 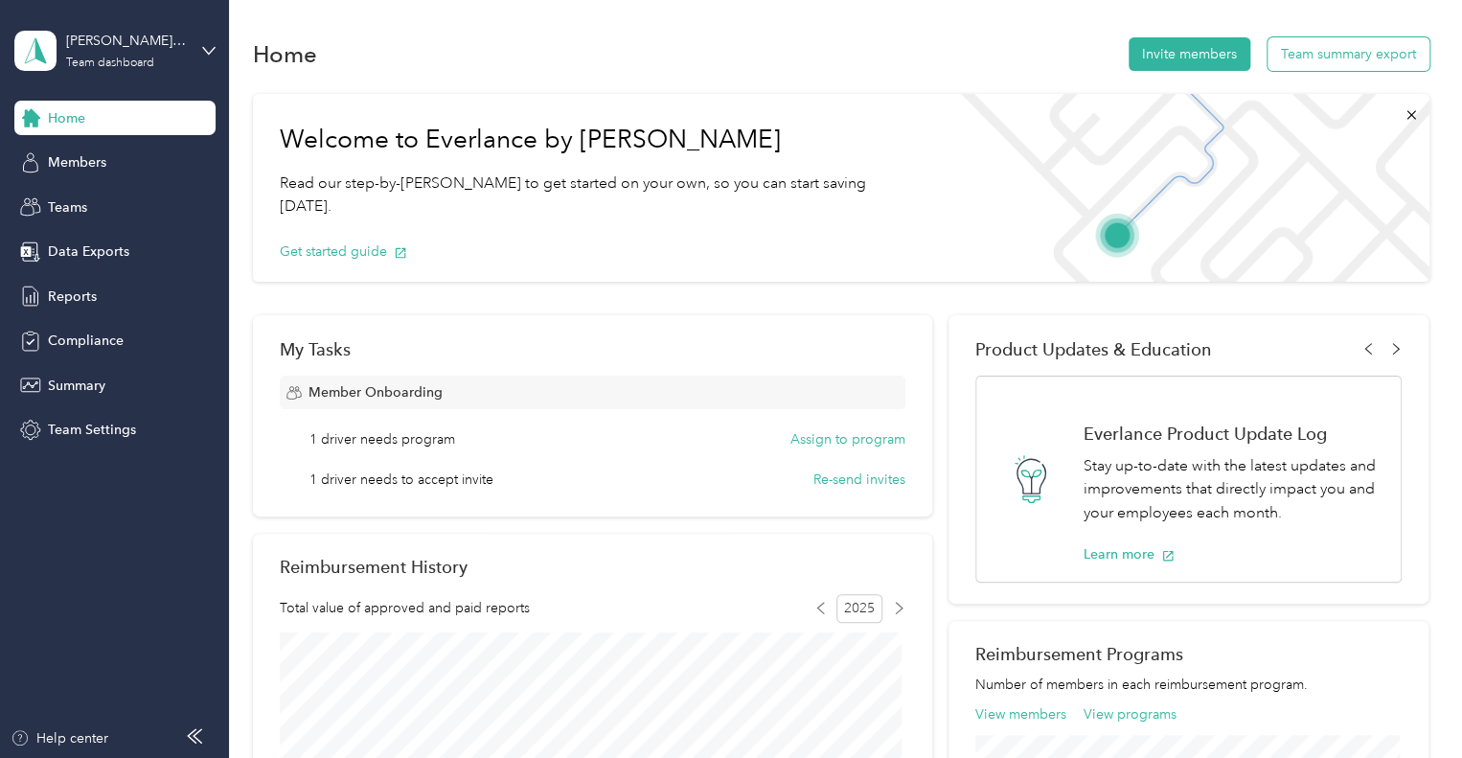 What do you see at coordinates (77, 162) in the screenshot?
I see `span: Members` at bounding box center [77, 162].